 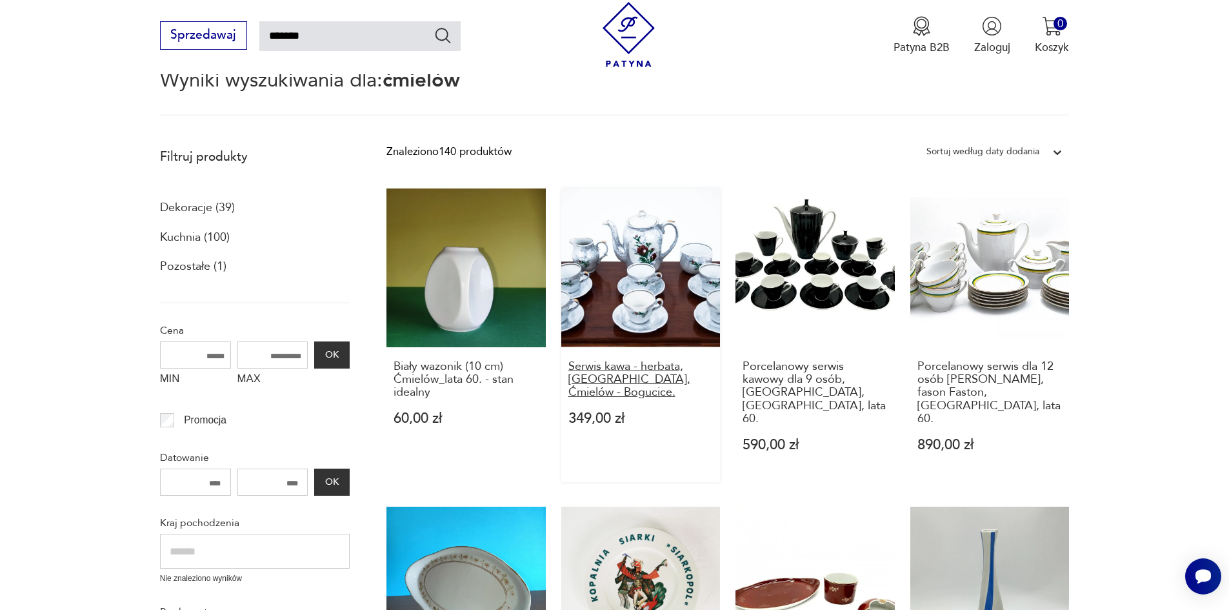 What do you see at coordinates (983, 152) in the screenshot?
I see `div: Sortuj według daty dodania` at bounding box center [983, 152].